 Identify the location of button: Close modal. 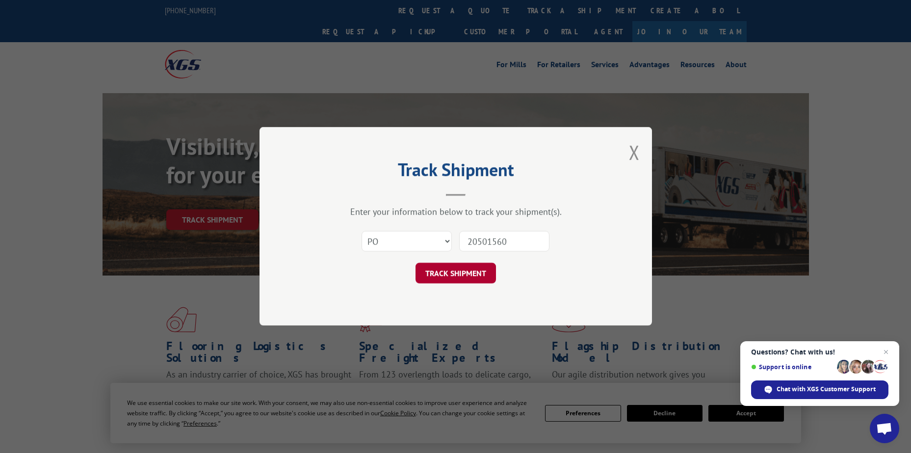
(634, 152).